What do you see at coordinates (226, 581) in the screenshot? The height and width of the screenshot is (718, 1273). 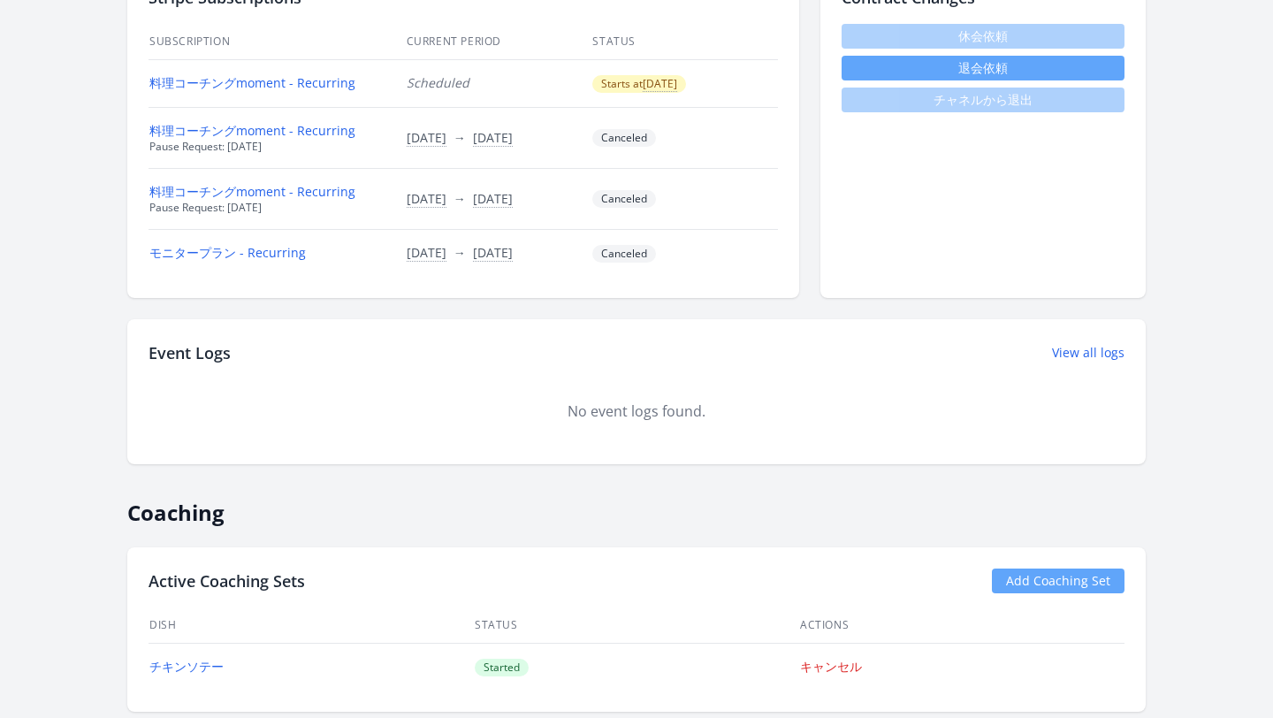 I see `h2: Active Coaching Sets` at bounding box center [226, 581].